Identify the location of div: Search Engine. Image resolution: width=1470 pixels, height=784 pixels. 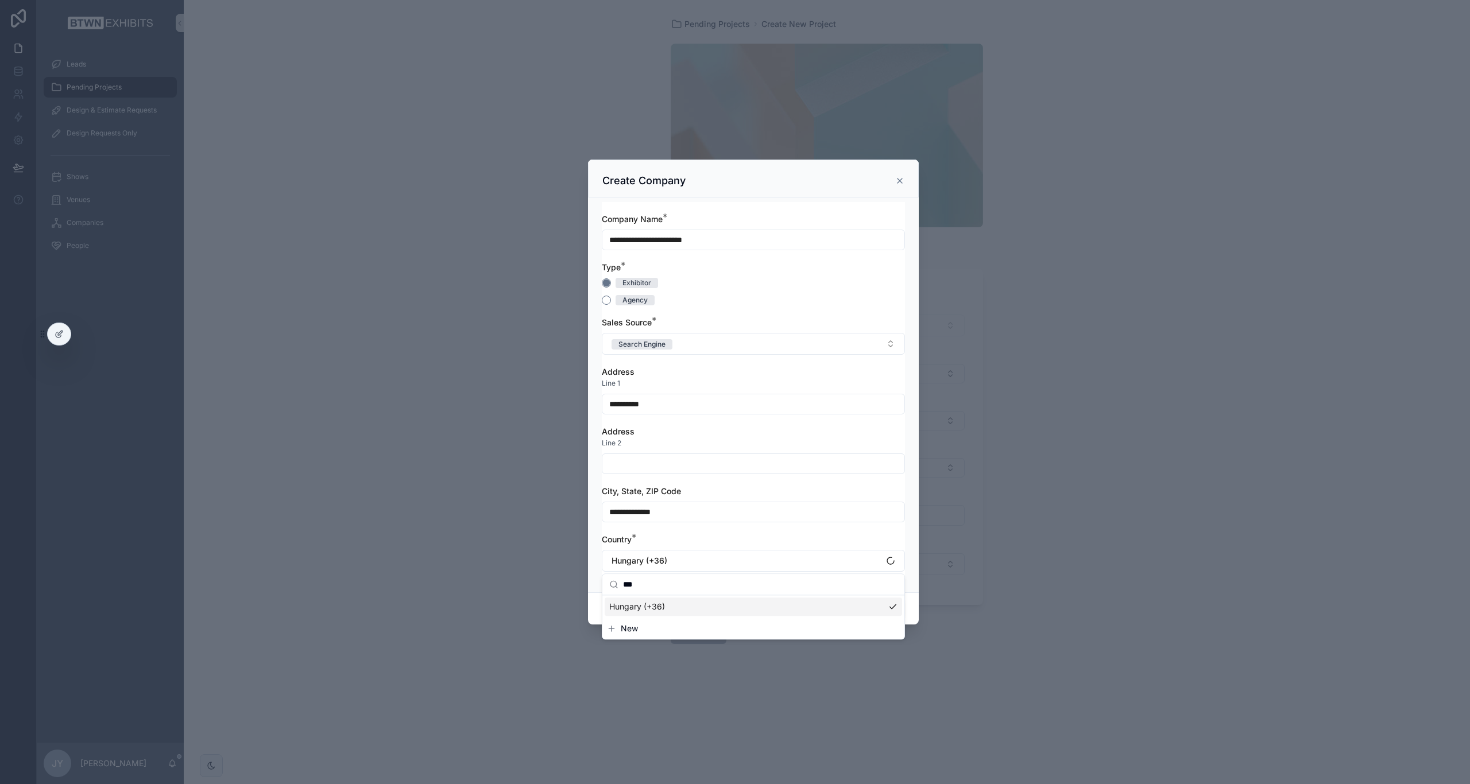
(642, 344).